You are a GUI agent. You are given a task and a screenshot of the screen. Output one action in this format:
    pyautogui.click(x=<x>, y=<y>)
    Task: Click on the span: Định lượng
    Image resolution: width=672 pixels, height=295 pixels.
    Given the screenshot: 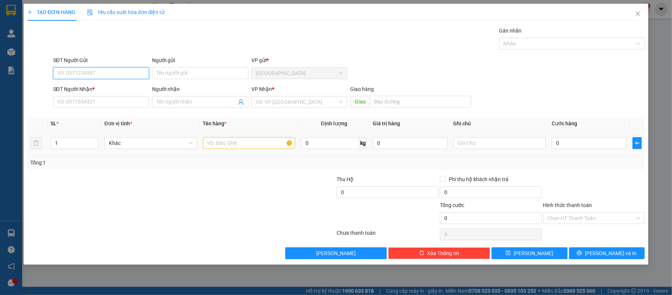 What is the action you would take?
    pyautogui.click(x=334, y=123)
    